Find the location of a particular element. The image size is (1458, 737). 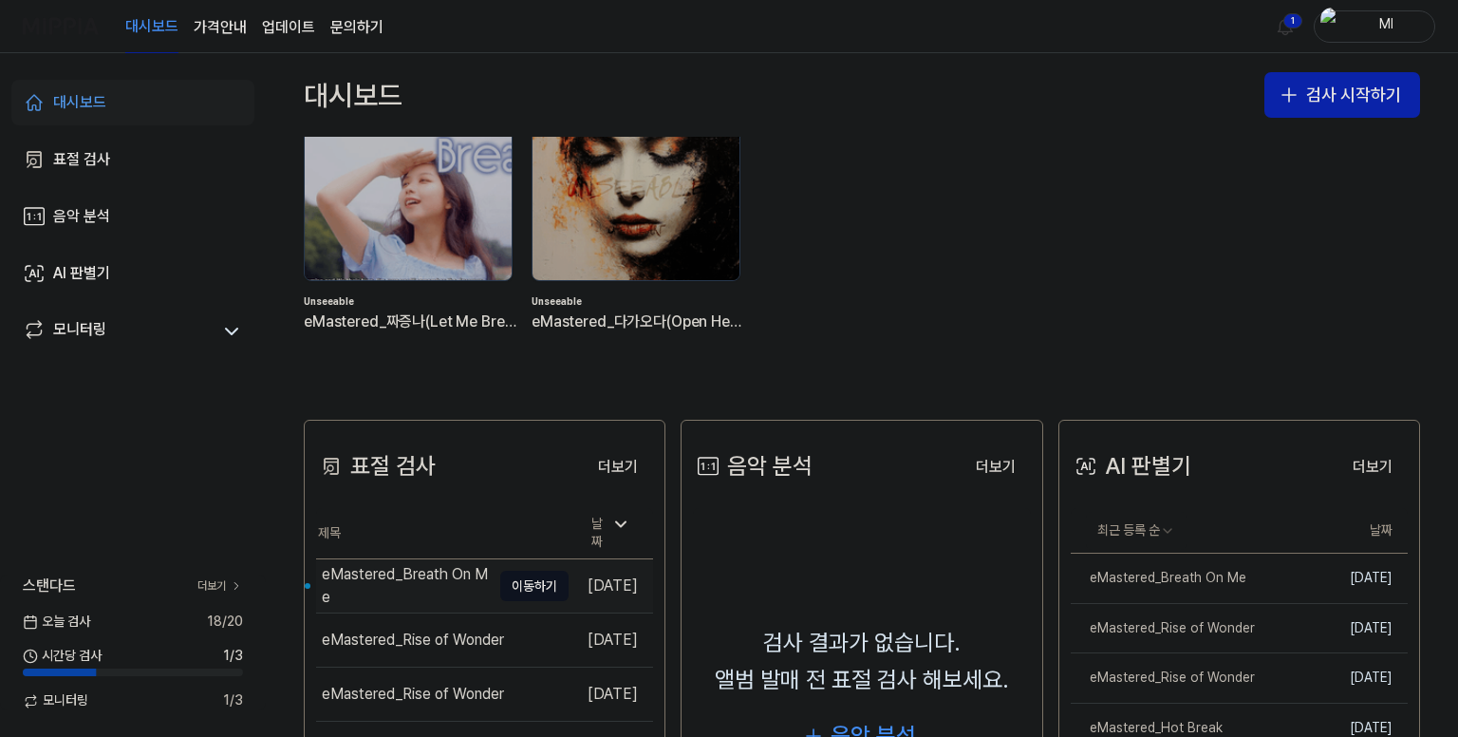

button: profileMl is located at coordinates (1375, 27).